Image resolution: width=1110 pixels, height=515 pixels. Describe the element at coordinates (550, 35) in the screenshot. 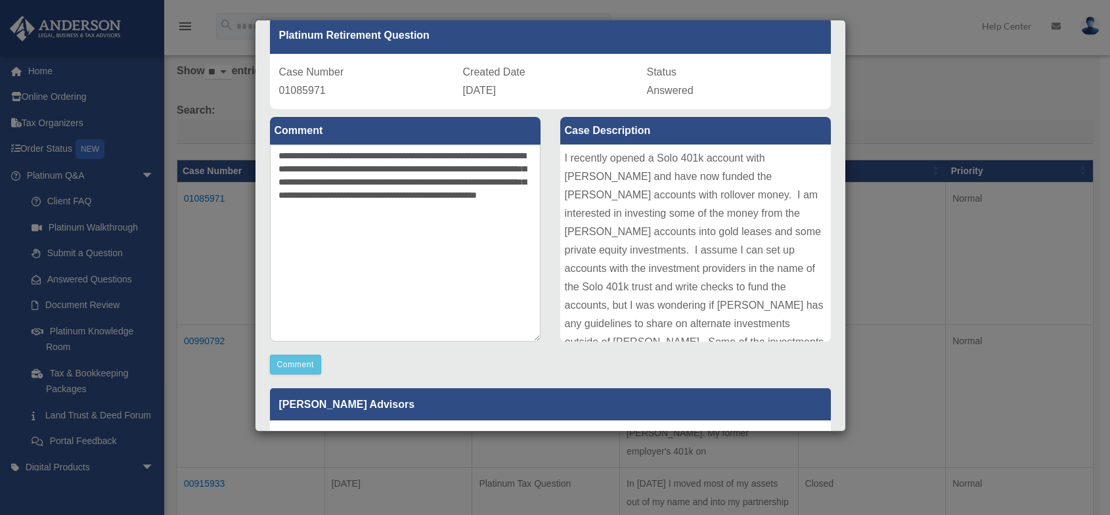

I see `div: Platinum Retirement Question` at that location.